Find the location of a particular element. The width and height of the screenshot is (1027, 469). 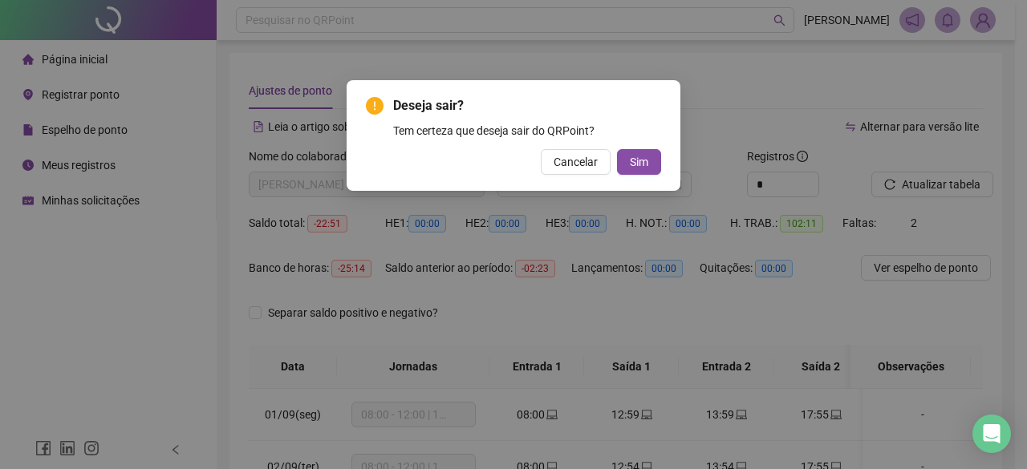

div: Open Intercom Messenger is located at coordinates (992, 434).